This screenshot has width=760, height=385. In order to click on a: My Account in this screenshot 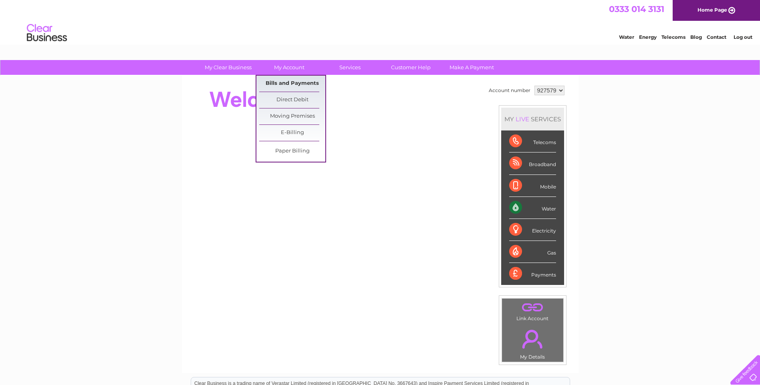, I will do `click(289, 67)`.